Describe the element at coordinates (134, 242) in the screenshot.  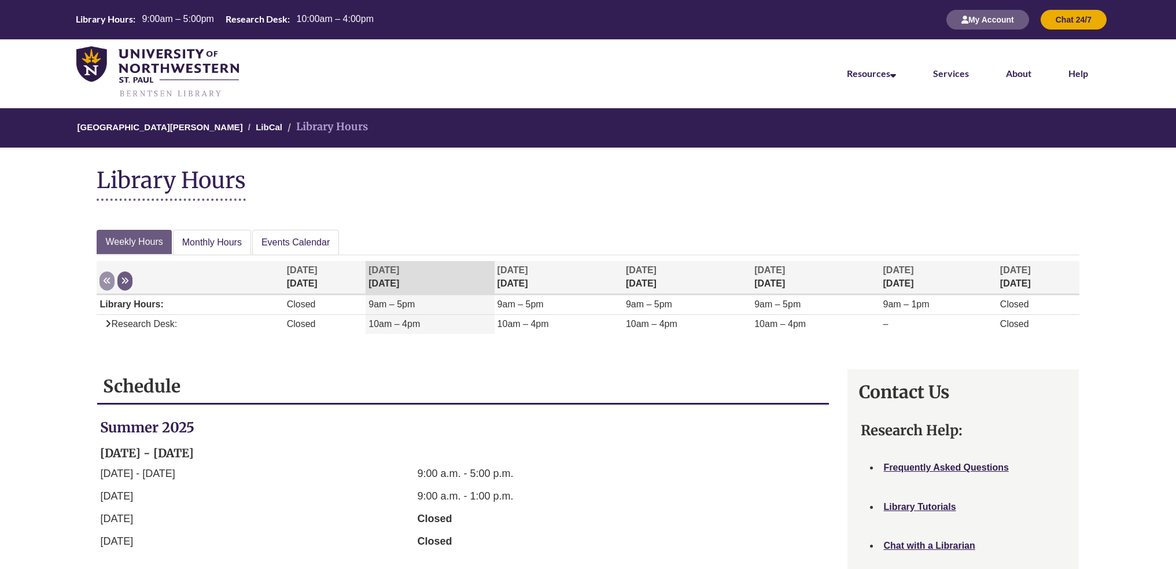
I see `a: Weekly Hours` at that location.